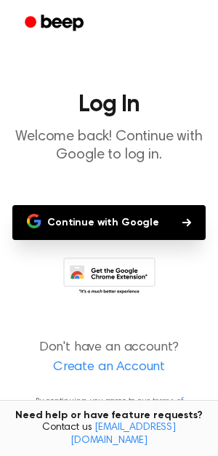  What do you see at coordinates (55, 23) in the screenshot?
I see `a: Beep` at bounding box center [55, 23].